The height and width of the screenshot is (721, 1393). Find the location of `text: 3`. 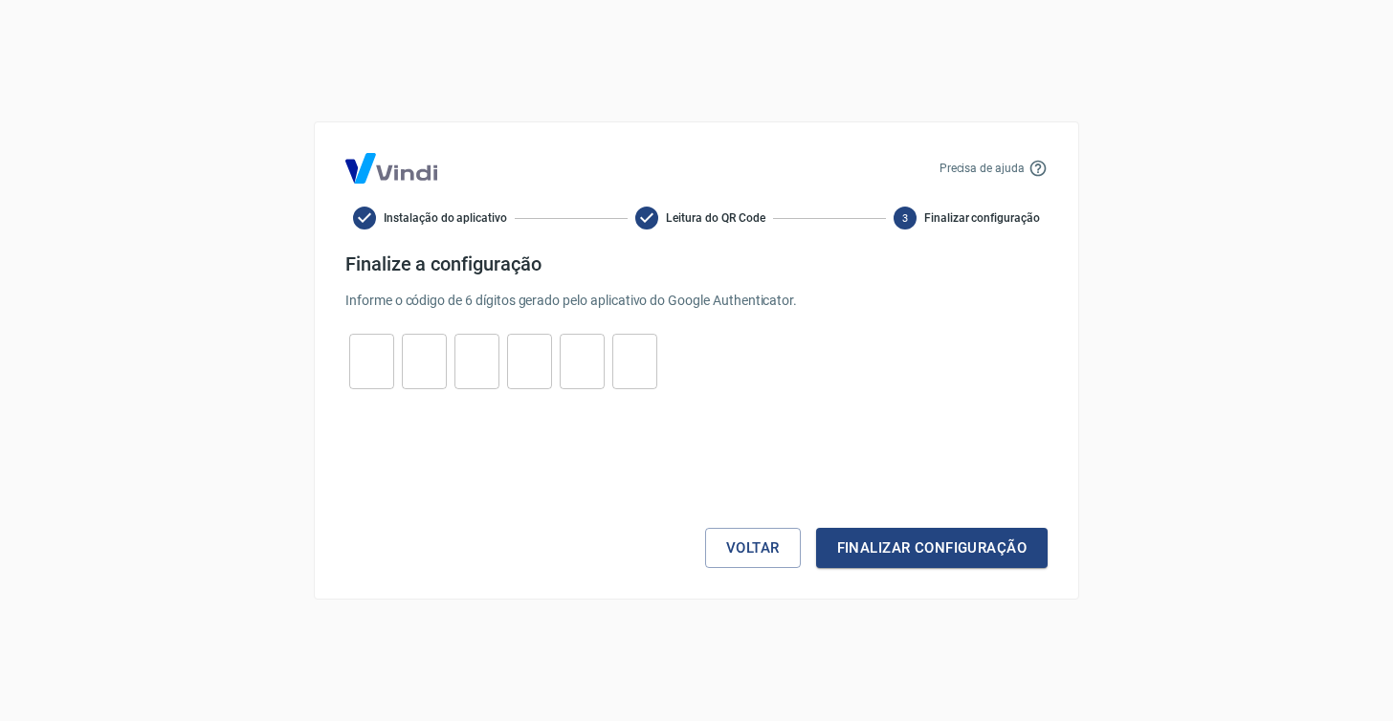

text: 3 is located at coordinates (905, 218).